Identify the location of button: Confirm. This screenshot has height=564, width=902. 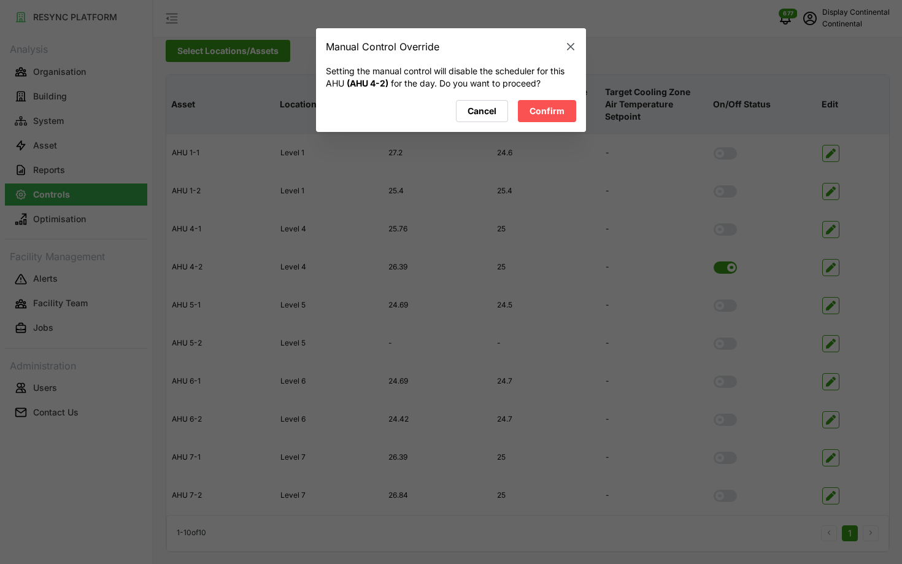
(547, 111).